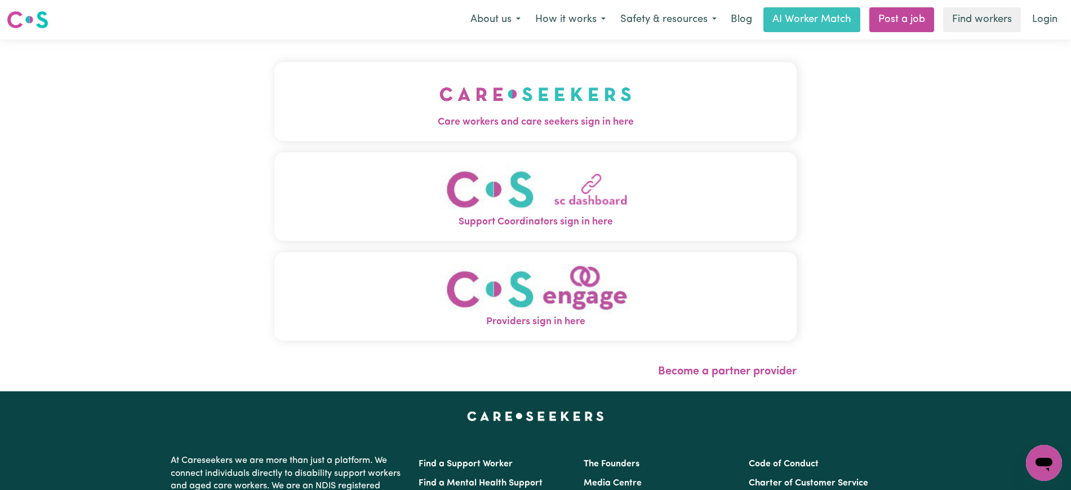 This screenshot has width=1071, height=490. Describe the element at coordinates (535, 101) in the screenshot. I see `button: Care workers and care seekers sign in here` at that location.